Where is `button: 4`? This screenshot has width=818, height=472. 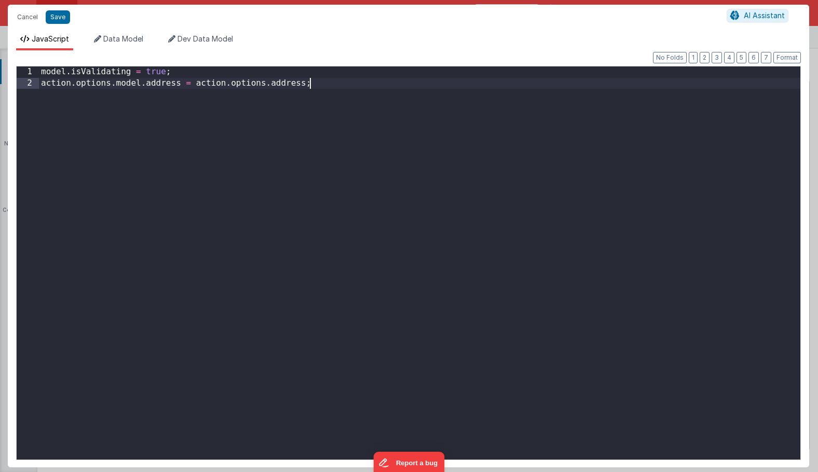
button: 4 is located at coordinates (729, 58).